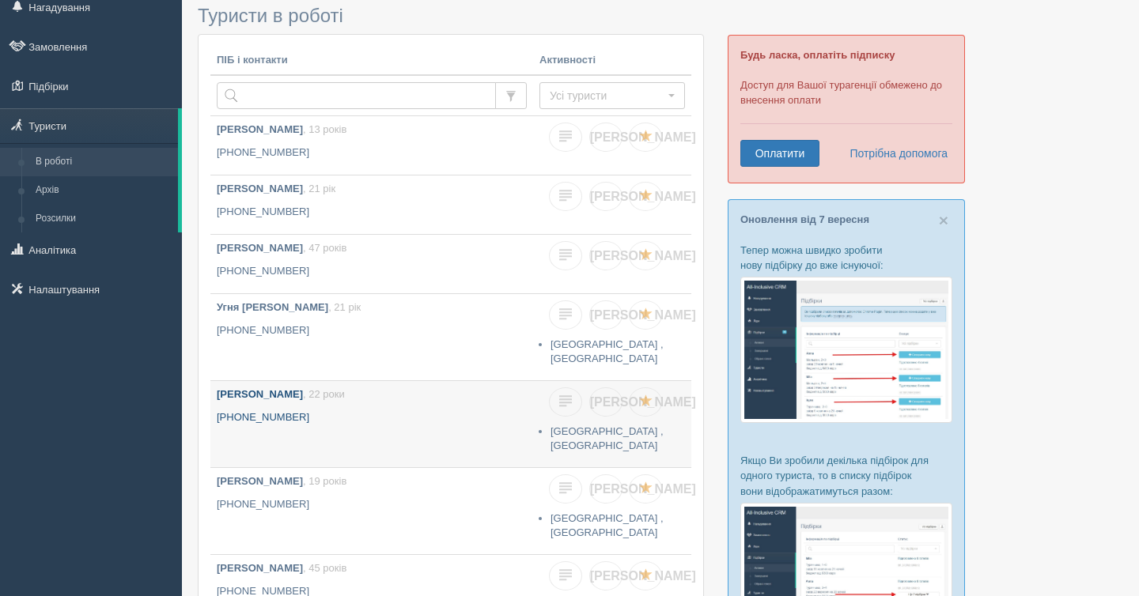  I want to click on span: Туристи в роботі, so click(270, 15).